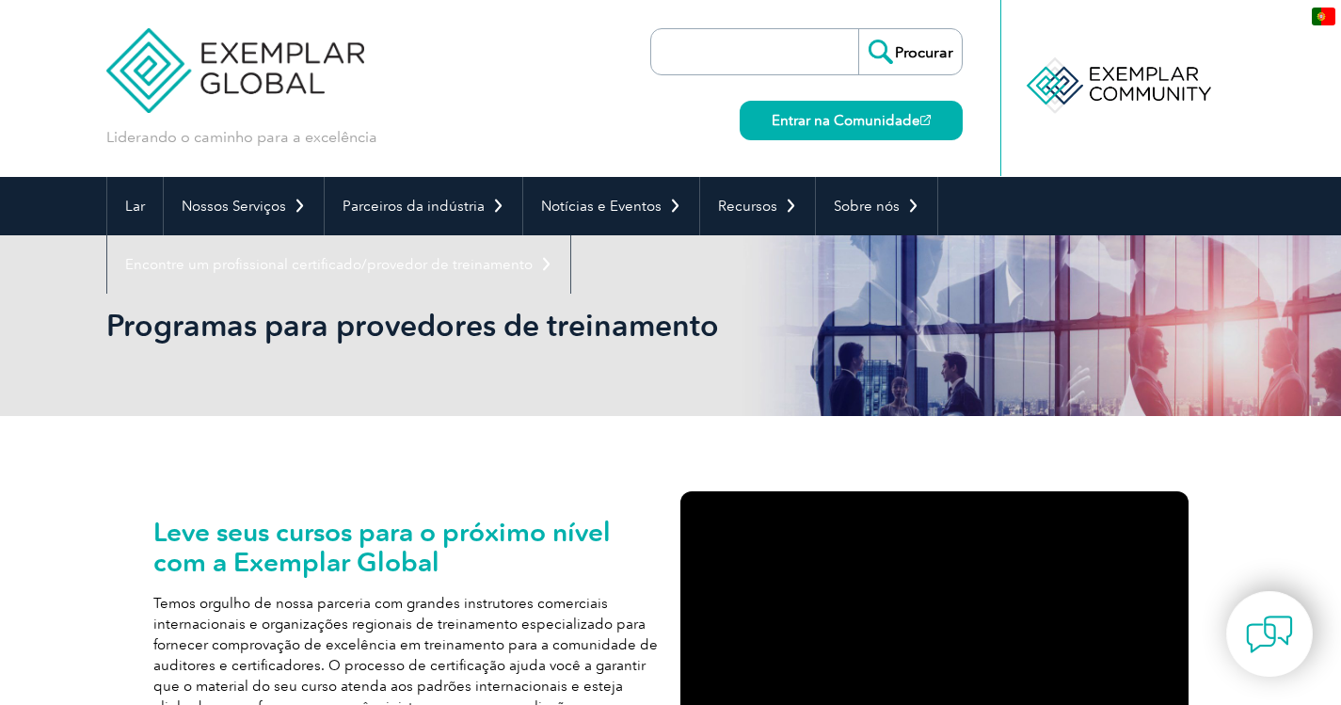  Describe the element at coordinates (339, 264) in the screenshot. I see `a: Encontre um profissional certificado/provedor de treinamento` at that location.